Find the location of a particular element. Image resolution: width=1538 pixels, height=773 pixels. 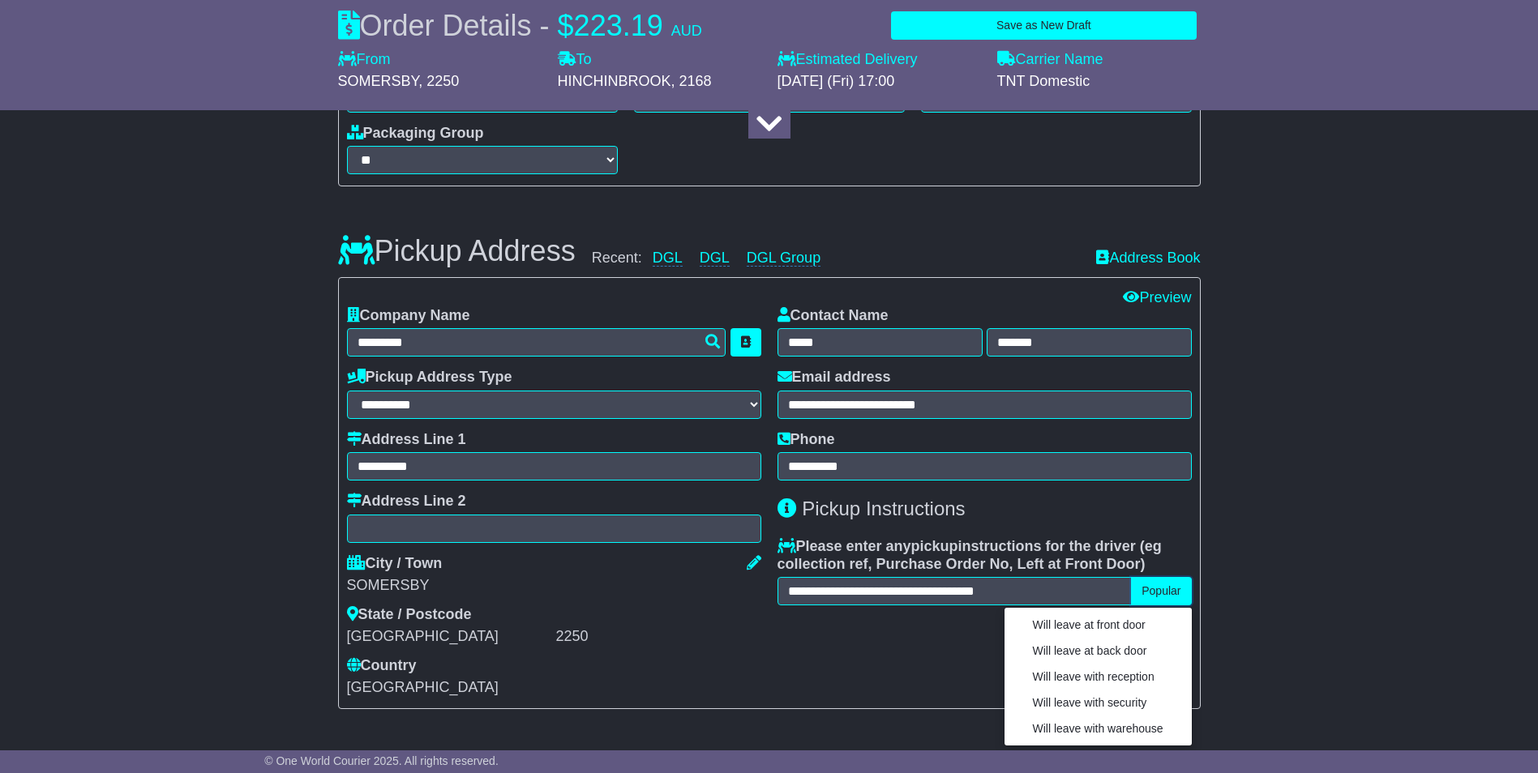

button: Popular is located at coordinates (1161, 591).